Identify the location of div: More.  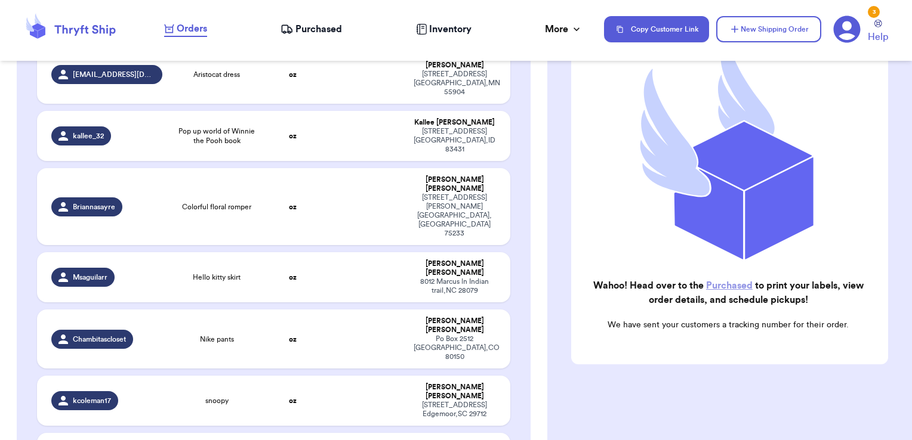
(563, 29).